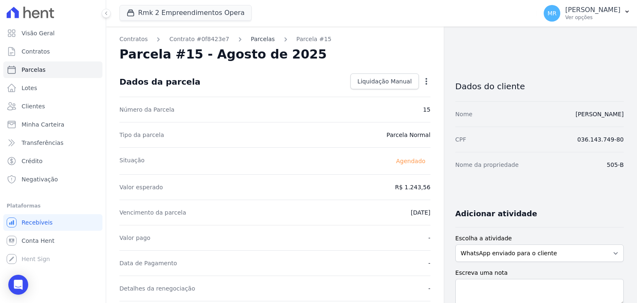  What do you see at coordinates (275, 39) in the screenshot?
I see `nav: Breadcrumb` at bounding box center [275, 39].